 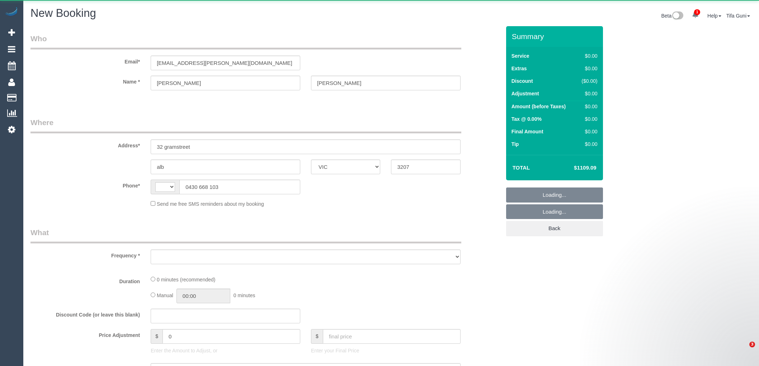 I want to click on label: Address*, so click(x=85, y=144).